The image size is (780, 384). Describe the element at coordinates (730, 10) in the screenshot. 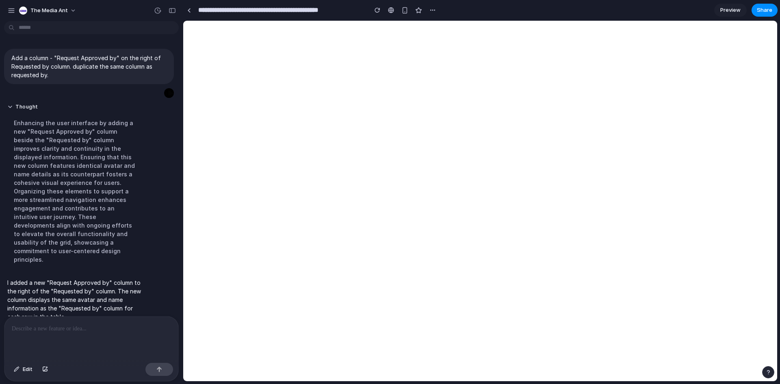

I see `a: Preview` at that location.